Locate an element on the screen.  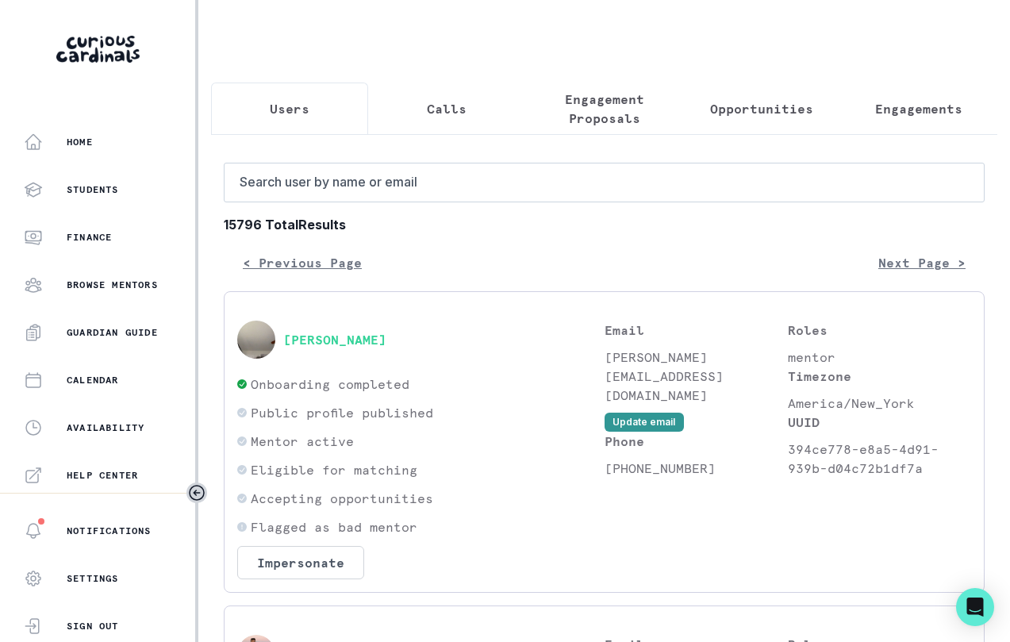
p: Mentor active is located at coordinates (302, 441).